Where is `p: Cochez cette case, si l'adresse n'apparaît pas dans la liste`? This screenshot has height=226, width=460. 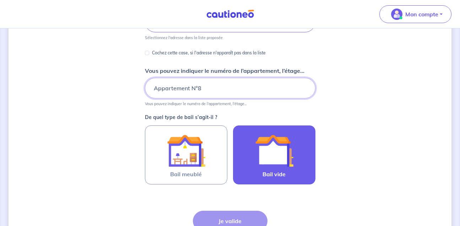 p: Cochez cette case, si l'adresse n'apparaît pas dans la liste is located at coordinates (209, 53).